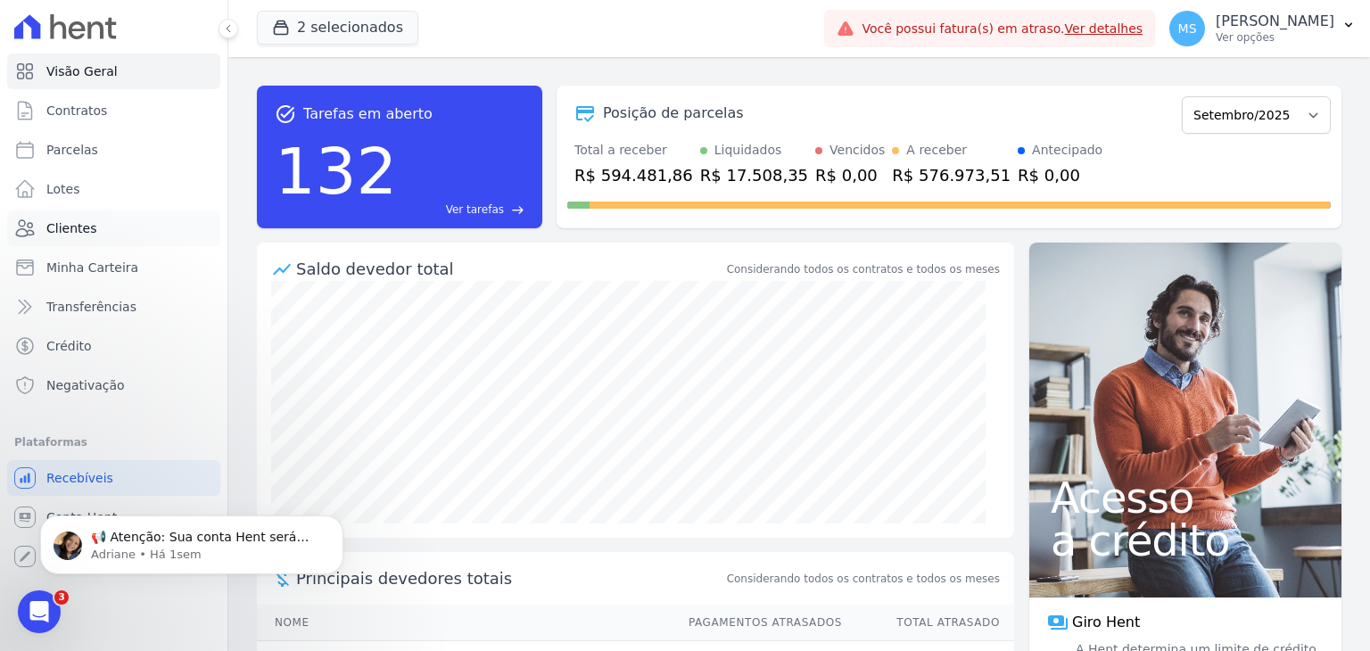 The image size is (1370, 651). Describe the element at coordinates (1185, 498) in the screenshot. I see `span: Acesso` at that location.